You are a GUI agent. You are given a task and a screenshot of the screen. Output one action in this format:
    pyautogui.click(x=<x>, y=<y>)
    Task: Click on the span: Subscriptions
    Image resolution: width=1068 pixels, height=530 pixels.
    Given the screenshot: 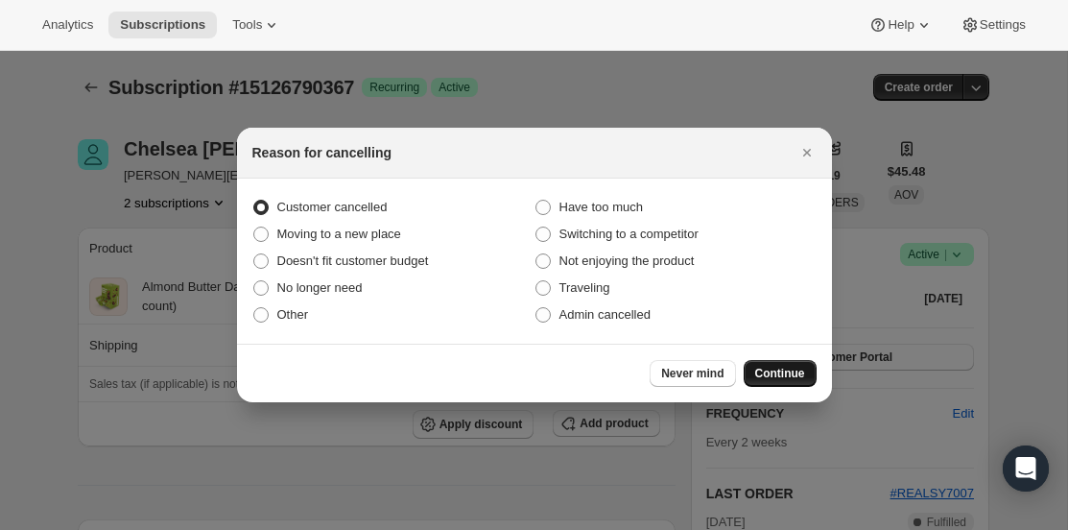 What is the action you would take?
    pyautogui.click(x=162, y=25)
    